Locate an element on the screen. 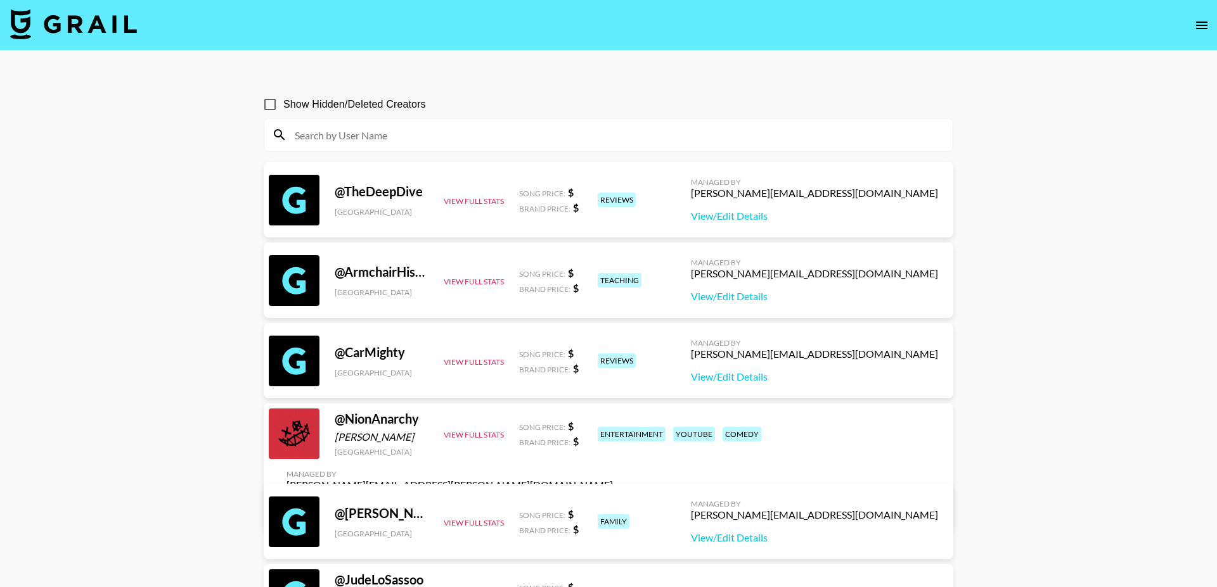 The height and width of the screenshot is (587, 1217). div: @ CarMighty is located at coordinates (381, 352).